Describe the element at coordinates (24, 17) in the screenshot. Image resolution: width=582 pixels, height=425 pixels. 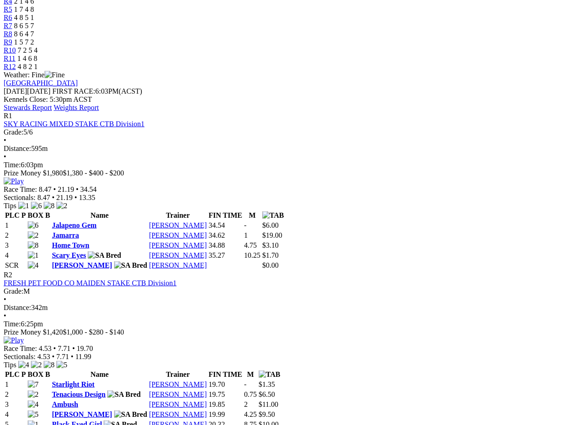
I see `span: 4 8 5 1` at that location.